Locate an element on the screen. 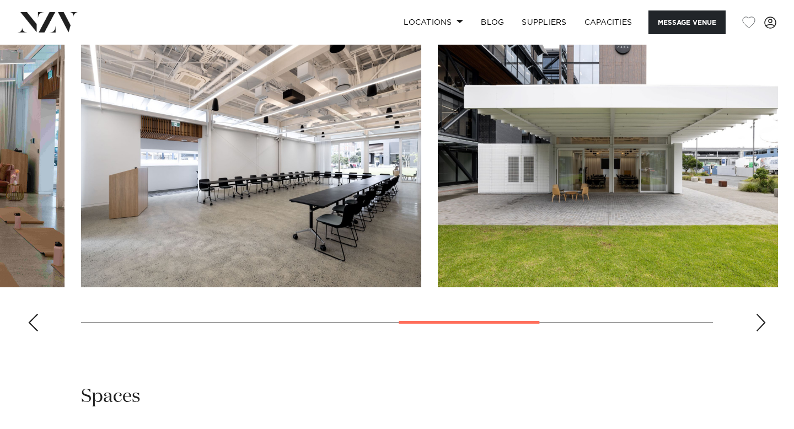 The image size is (794, 429). swiper-slide: 5 / 8 is located at coordinates (251, 162).